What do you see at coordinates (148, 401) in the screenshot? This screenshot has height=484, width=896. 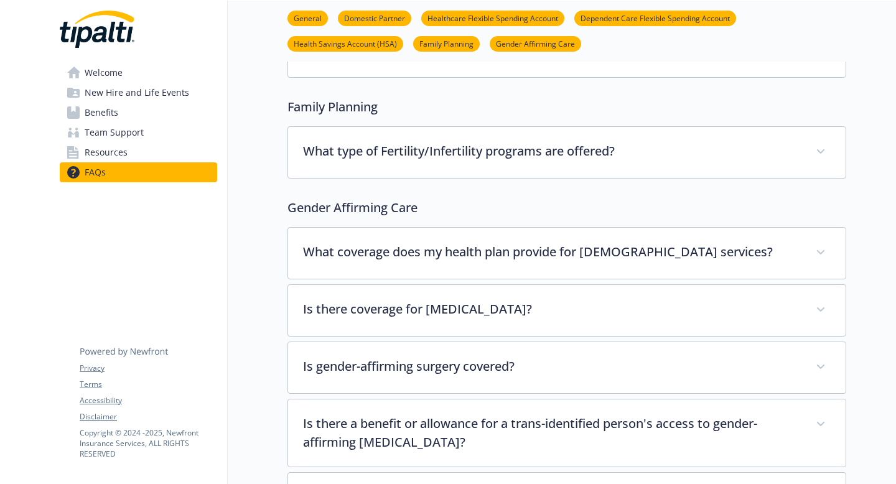 I see `a: Accessibility` at bounding box center [148, 401].